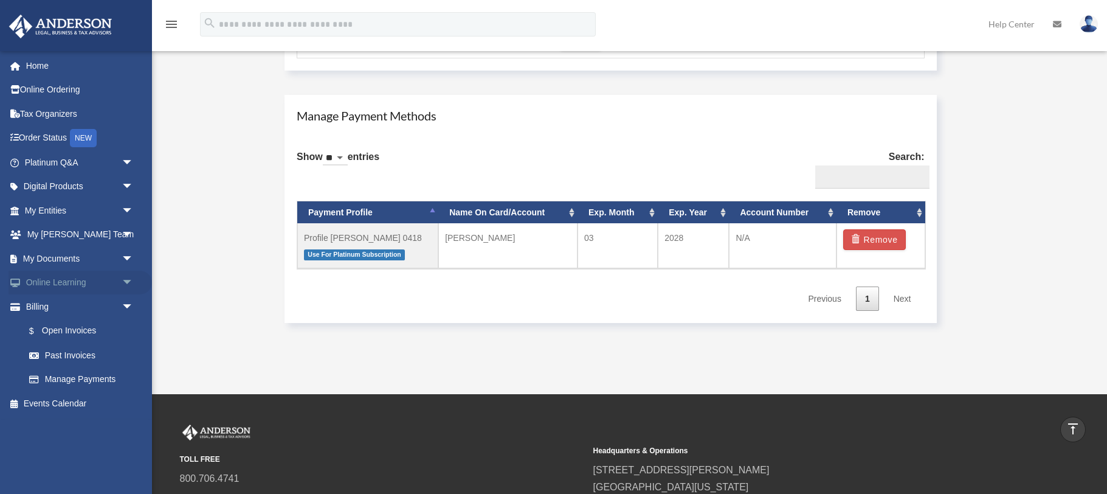 Image resolution: width=1107 pixels, height=494 pixels. I want to click on small: TOLL FREE, so click(382, 459).